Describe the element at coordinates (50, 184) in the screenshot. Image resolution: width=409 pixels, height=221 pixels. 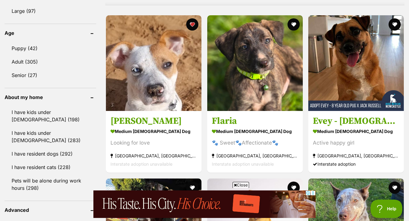
I see `a: Pets will be alone during work hours (298)` at that location.